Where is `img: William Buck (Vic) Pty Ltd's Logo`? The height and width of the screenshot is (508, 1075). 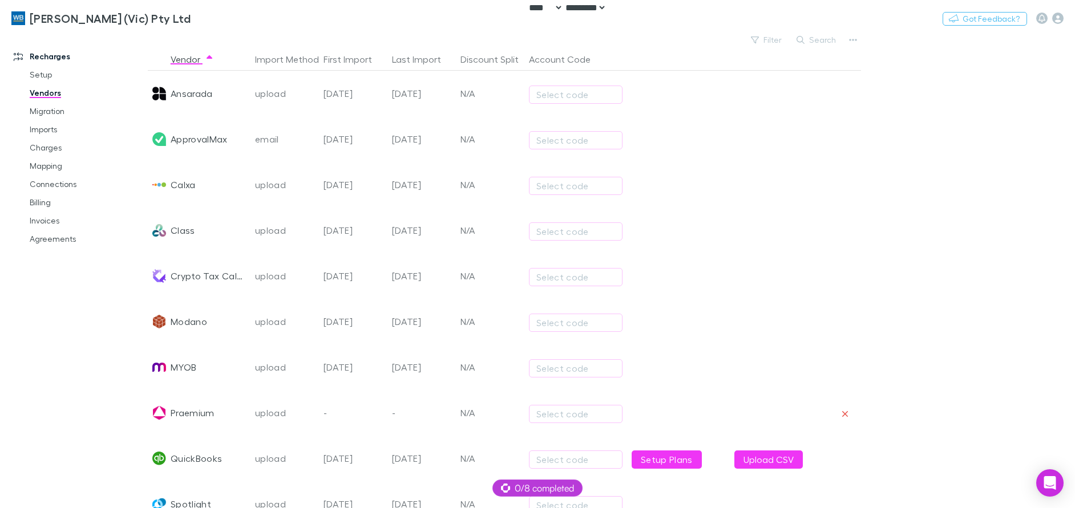 img: William Buck (Vic) Pty Ltd's Logo is located at coordinates (18, 18).